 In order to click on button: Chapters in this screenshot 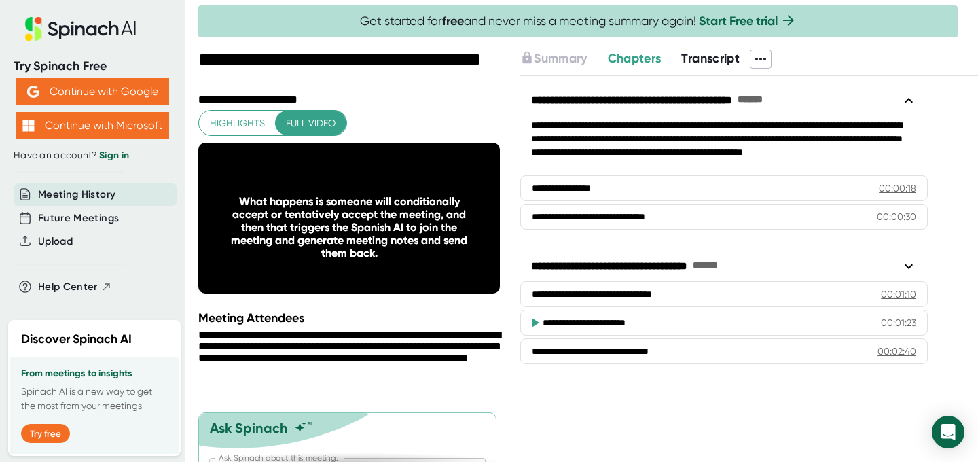, I will do `click(634, 58)`.